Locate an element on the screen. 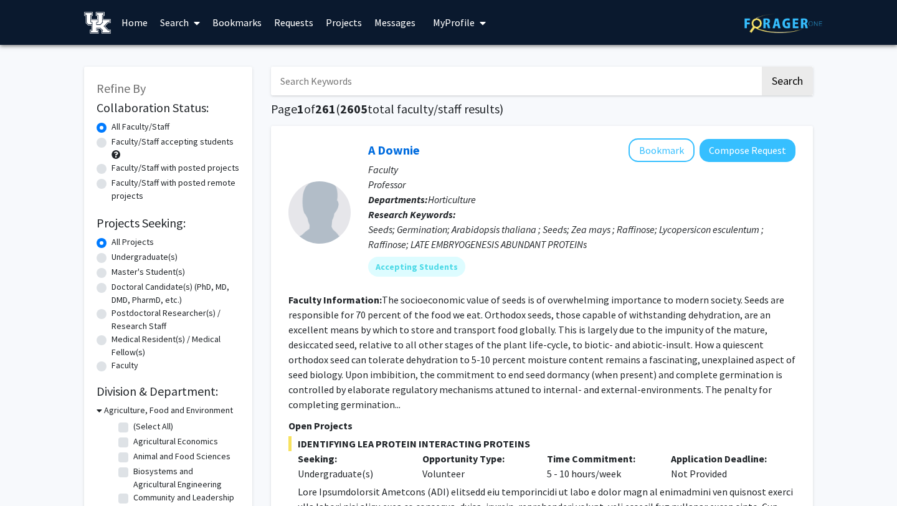  h1: Page of ( total faculty/staff results) is located at coordinates (542, 109).